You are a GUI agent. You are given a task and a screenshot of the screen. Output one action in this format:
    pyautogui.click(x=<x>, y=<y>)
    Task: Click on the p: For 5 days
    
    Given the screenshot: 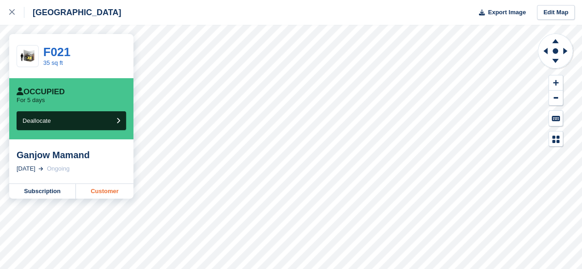 What is the action you would take?
    pyautogui.click(x=30, y=100)
    